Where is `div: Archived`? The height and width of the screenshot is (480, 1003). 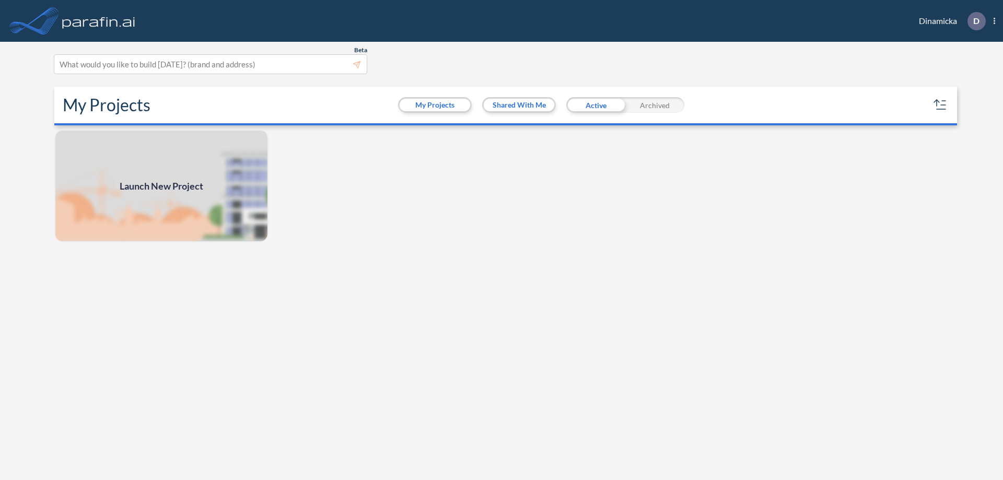
div: Archived is located at coordinates (655, 105).